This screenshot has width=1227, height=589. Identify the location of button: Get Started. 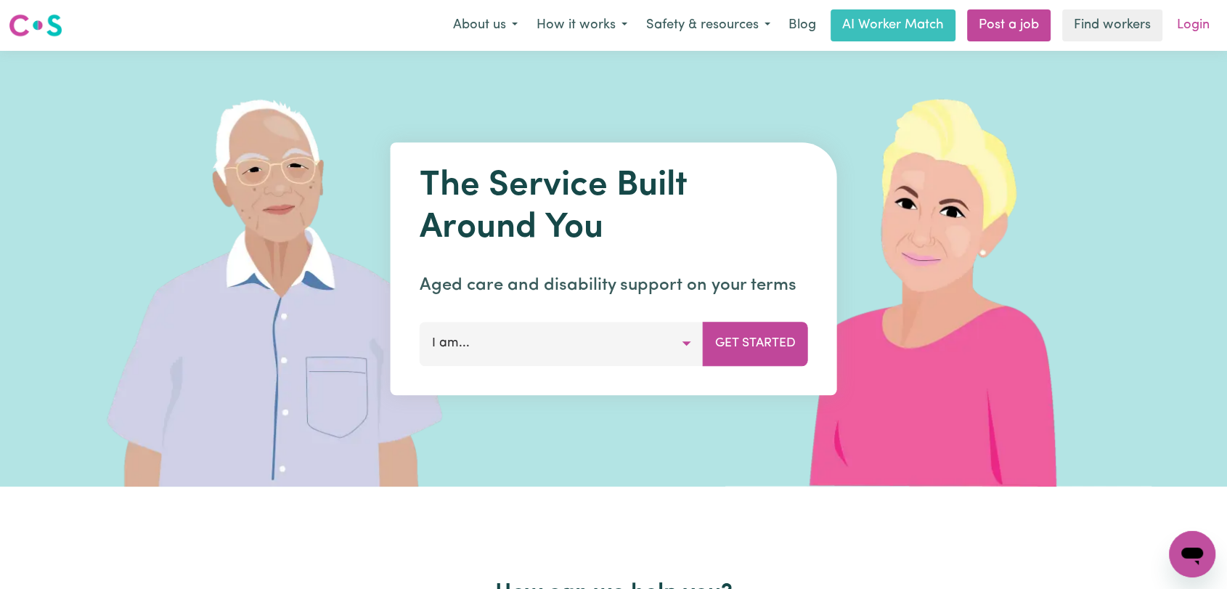
(755, 343).